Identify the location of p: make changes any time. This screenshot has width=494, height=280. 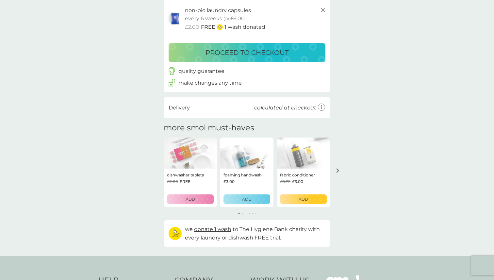
(210, 83).